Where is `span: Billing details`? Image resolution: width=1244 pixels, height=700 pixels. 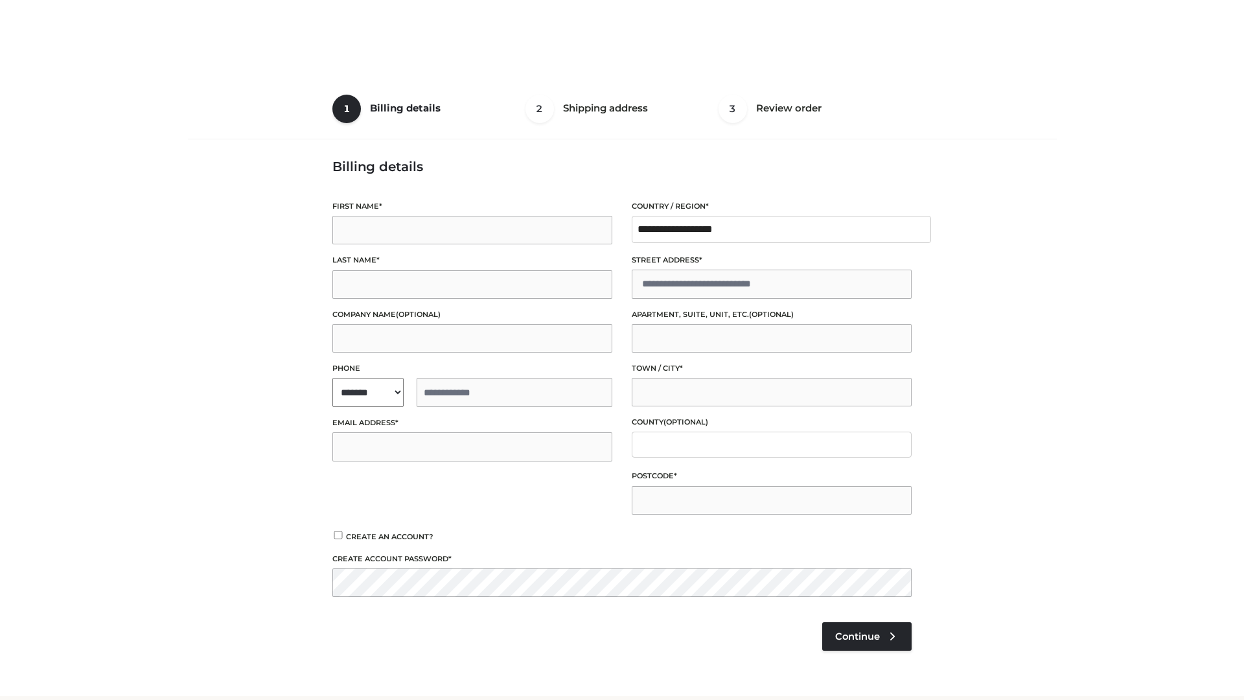
span: Billing details is located at coordinates (405, 108).